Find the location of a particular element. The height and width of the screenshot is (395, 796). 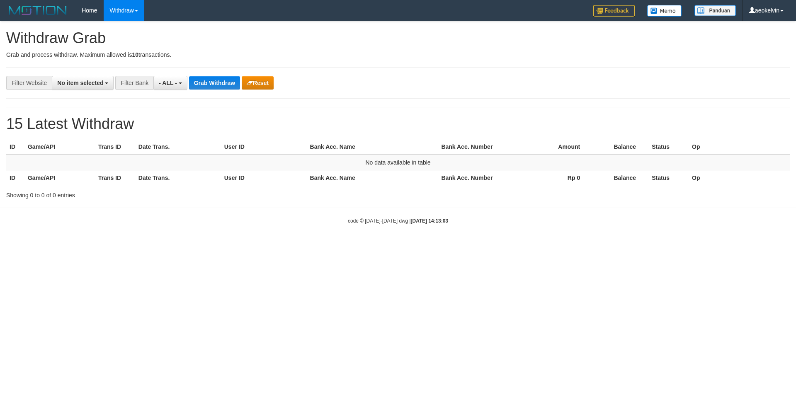

div: Filter Website is located at coordinates (29, 83).